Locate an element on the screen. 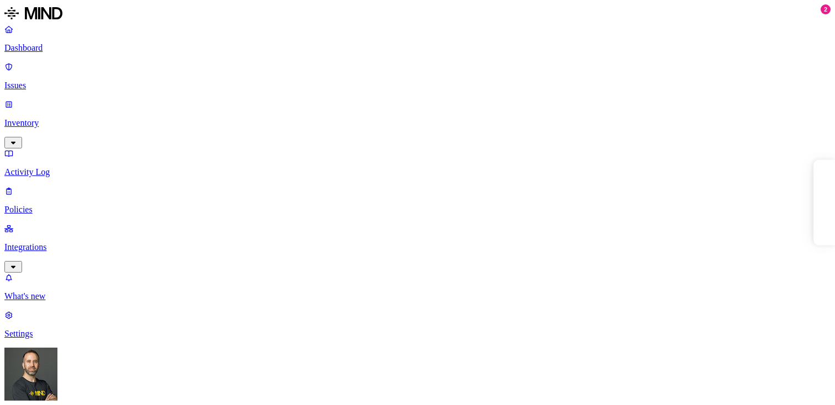  img: Tom Mayblum is located at coordinates (31, 374).